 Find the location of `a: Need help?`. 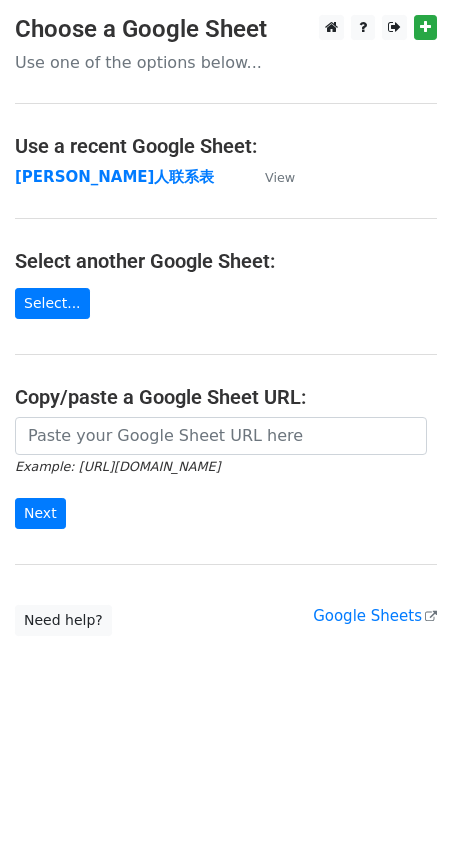

a: Need help? is located at coordinates (63, 620).